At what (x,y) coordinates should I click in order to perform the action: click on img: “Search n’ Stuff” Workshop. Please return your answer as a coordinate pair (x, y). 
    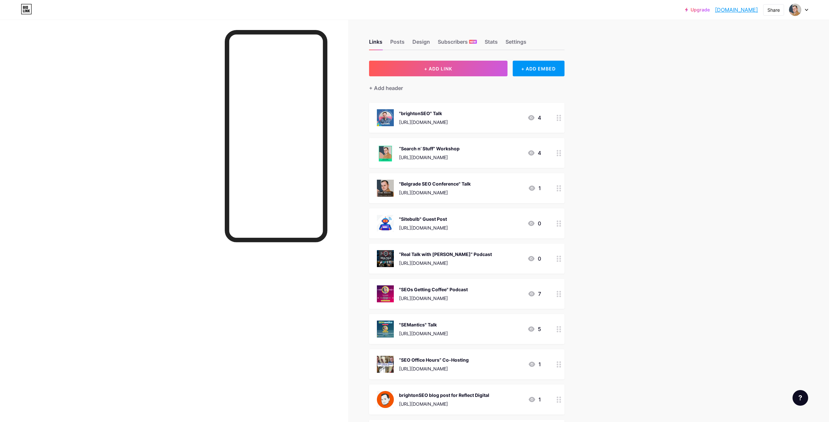
    Looking at the image, I should click on (385, 153).